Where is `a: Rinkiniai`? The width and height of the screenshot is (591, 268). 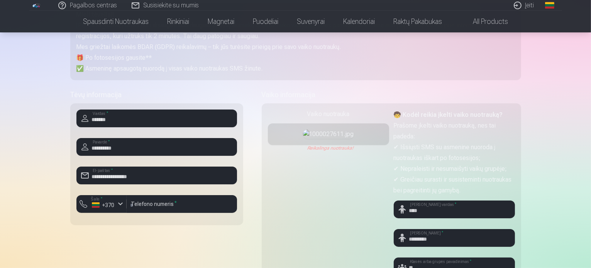
a: Rinkiniai is located at coordinates (178, 22).